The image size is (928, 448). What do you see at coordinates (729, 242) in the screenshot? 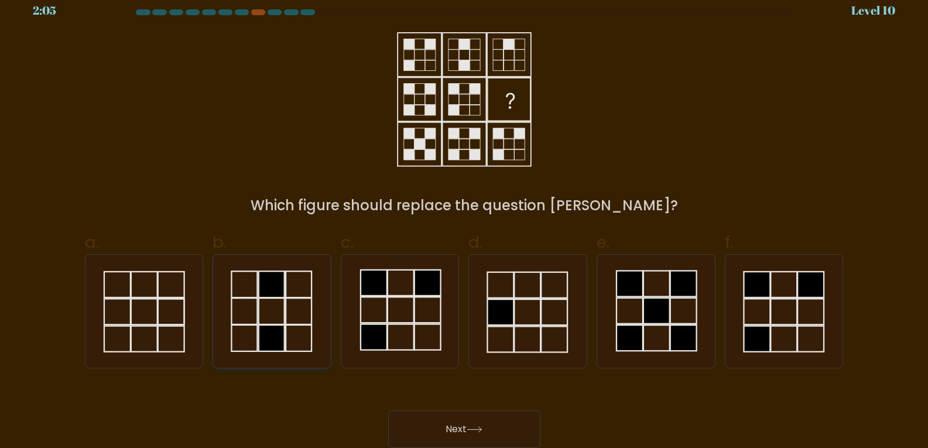
I see `span: f.` at bounding box center [729, 242].